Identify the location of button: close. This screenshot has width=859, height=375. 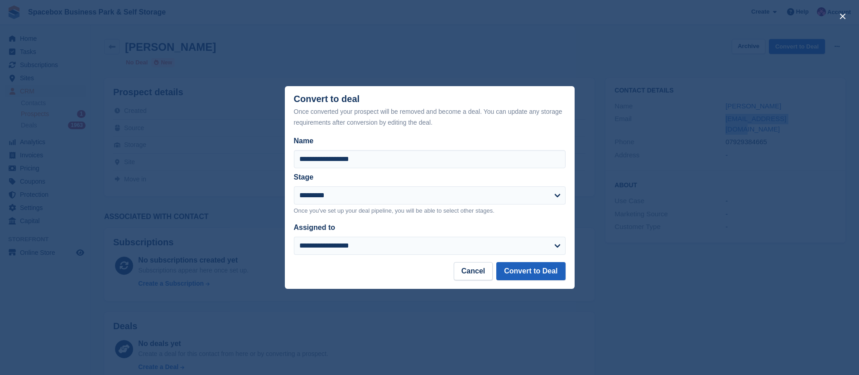
(843, 16).